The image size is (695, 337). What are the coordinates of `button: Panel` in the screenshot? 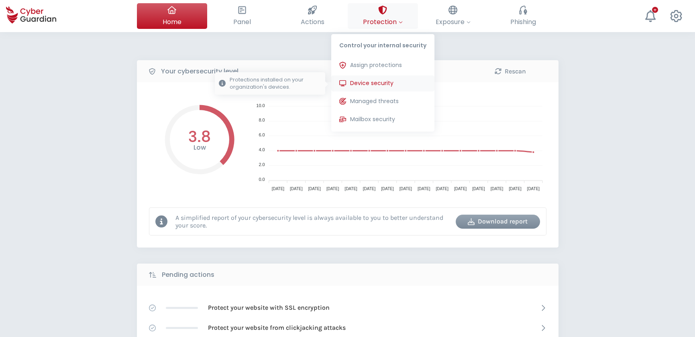 It's located at (242, 16).